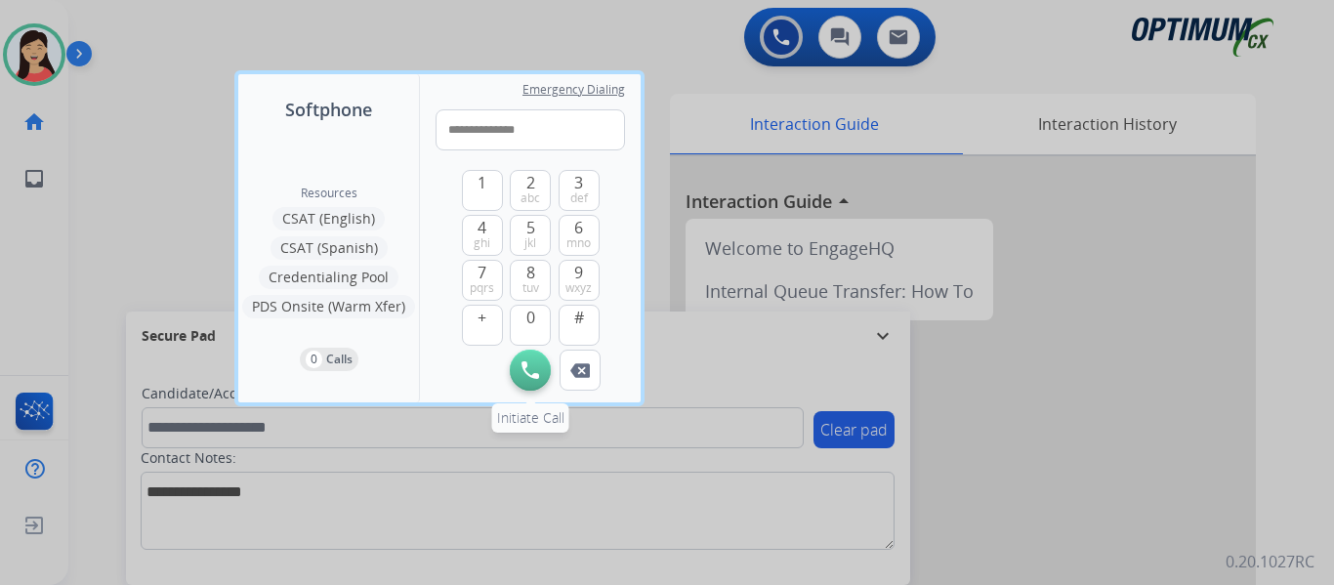 The image size is (1334, 585). I want to click on span: 8, so click(530, 272).